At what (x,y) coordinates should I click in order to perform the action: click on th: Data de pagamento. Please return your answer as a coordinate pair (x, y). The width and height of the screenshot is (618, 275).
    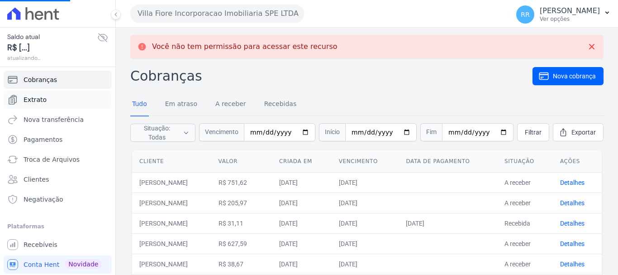
    Looking at the image, I should click on (448, 161).